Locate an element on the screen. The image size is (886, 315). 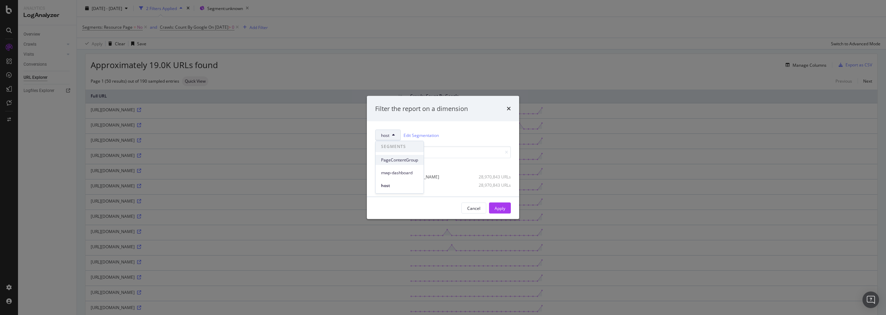
span: SEGMENTS is located at coordinates (399, 147).